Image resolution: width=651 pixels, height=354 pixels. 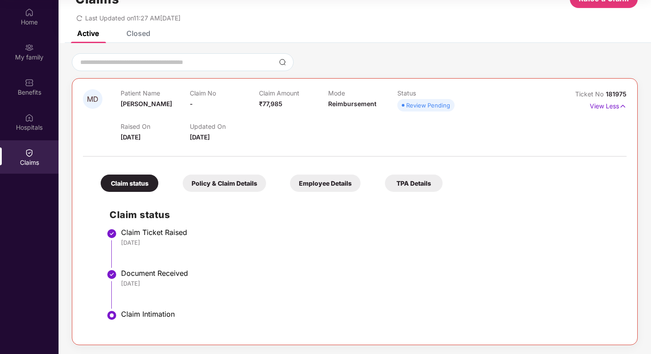 I want to click on img: svg+xml;base64,PHN2ZyBpZD0iQ2xhaW0iIHhtbG5zPSJodHRwOi8vd3d3LnczLm9yZy8yMDAwL3N2ZyIgd2lkdGg9IjIwIi..., so click(x=29, y=153).